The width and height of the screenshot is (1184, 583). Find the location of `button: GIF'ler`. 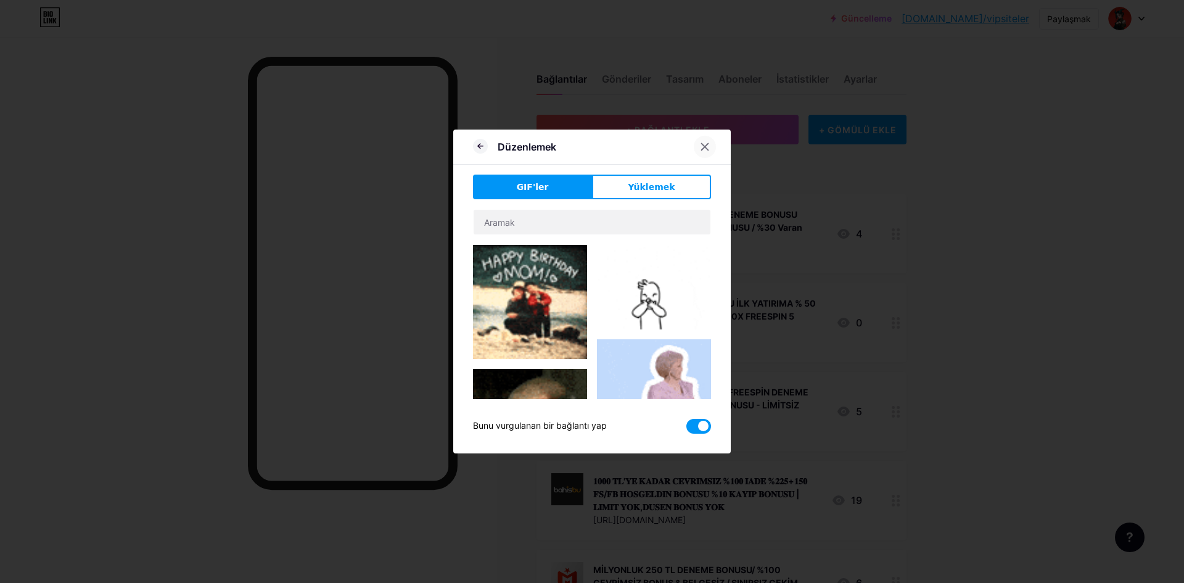

button: GIF'ler is located at coordinates (532, 187).